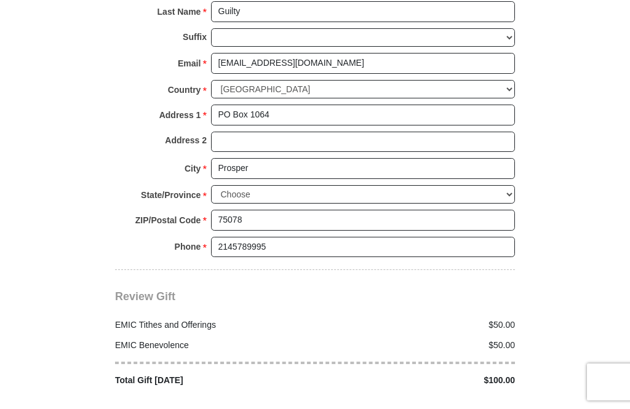  Describe the element at coordinates (186, 140) in the screenshot. I see `strong: Address 2` at that location.